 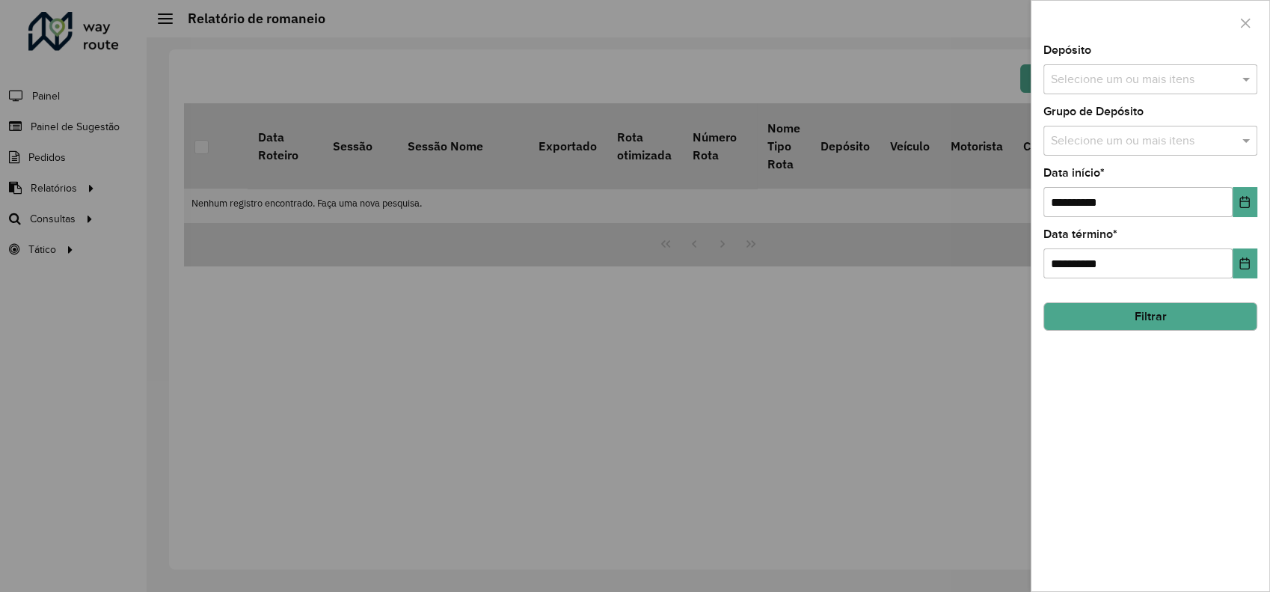 What do you see at coordinates (1080, 234) in the screenshot?
I see `label: Data término` at bounding box center [1080, 234].